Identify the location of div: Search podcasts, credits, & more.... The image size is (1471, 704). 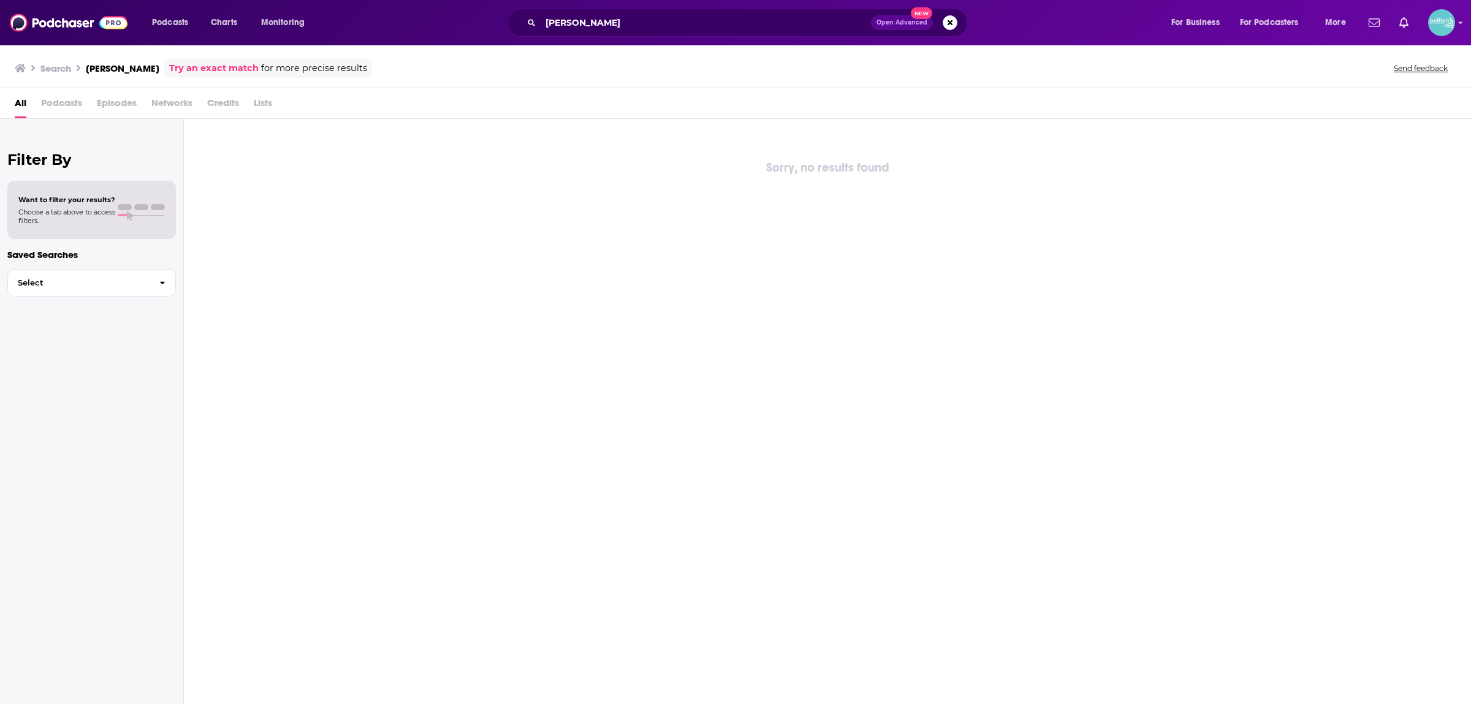
(749, 23).